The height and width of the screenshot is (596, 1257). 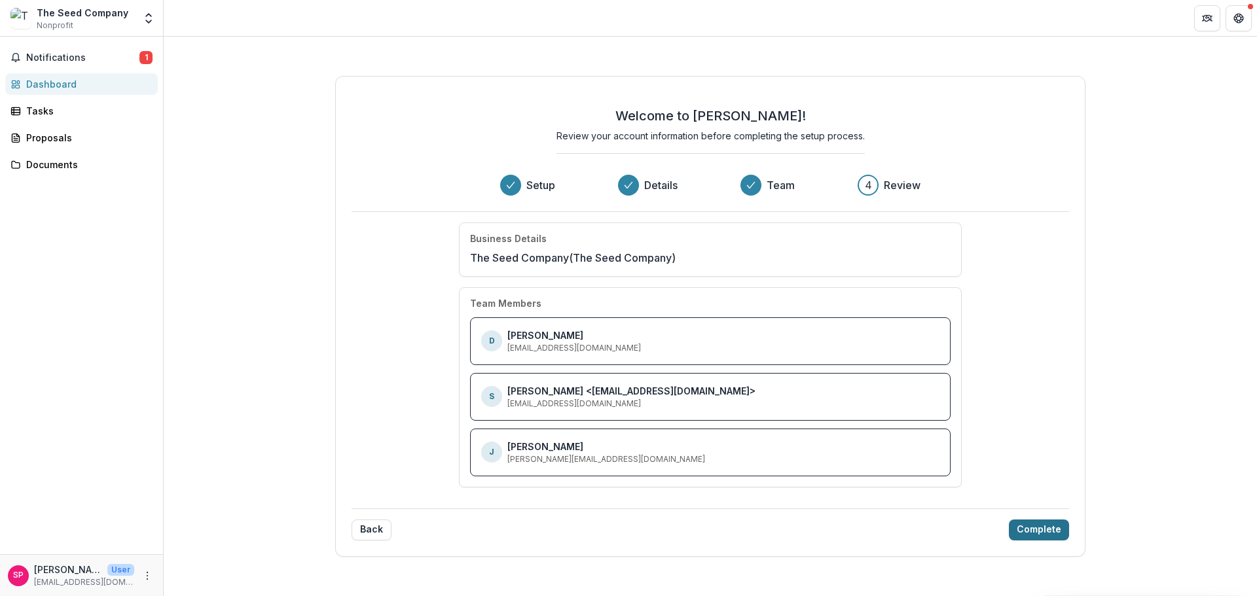 What do you see at coordinates (81, 84) in the screenshot?
I see `a: Dashboard` at bounding box center [81, 84].